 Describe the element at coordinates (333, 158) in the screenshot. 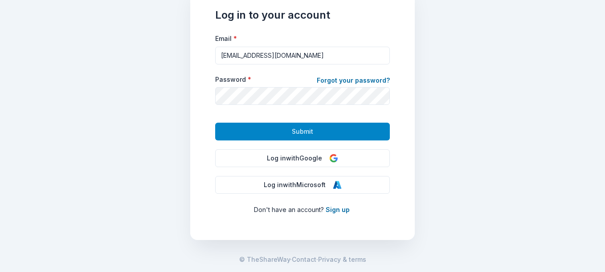

I see `img: Google Logo` at that location.